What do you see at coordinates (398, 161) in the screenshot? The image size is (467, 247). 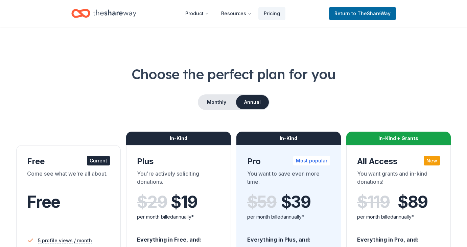 I see `div: All Access` at bounding box center [398, 161].